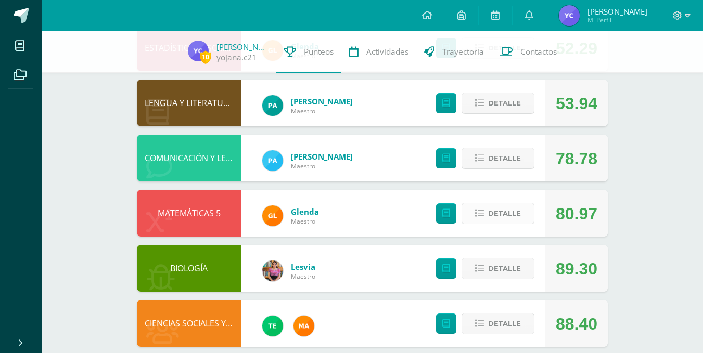 This screenshot has width=703, height=353. What do you see at coordinates (189, 103) in the screenshot?
I see `div: LENGUA Y LITERATURA 5` at bounding box center [189, 103].